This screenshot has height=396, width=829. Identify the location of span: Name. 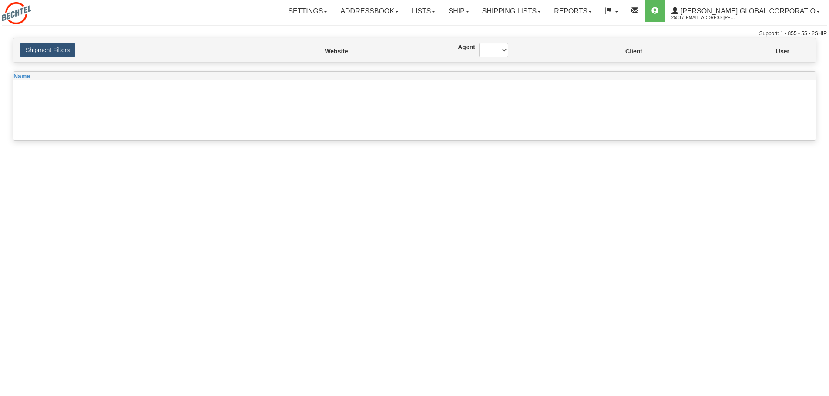
(22, 76).